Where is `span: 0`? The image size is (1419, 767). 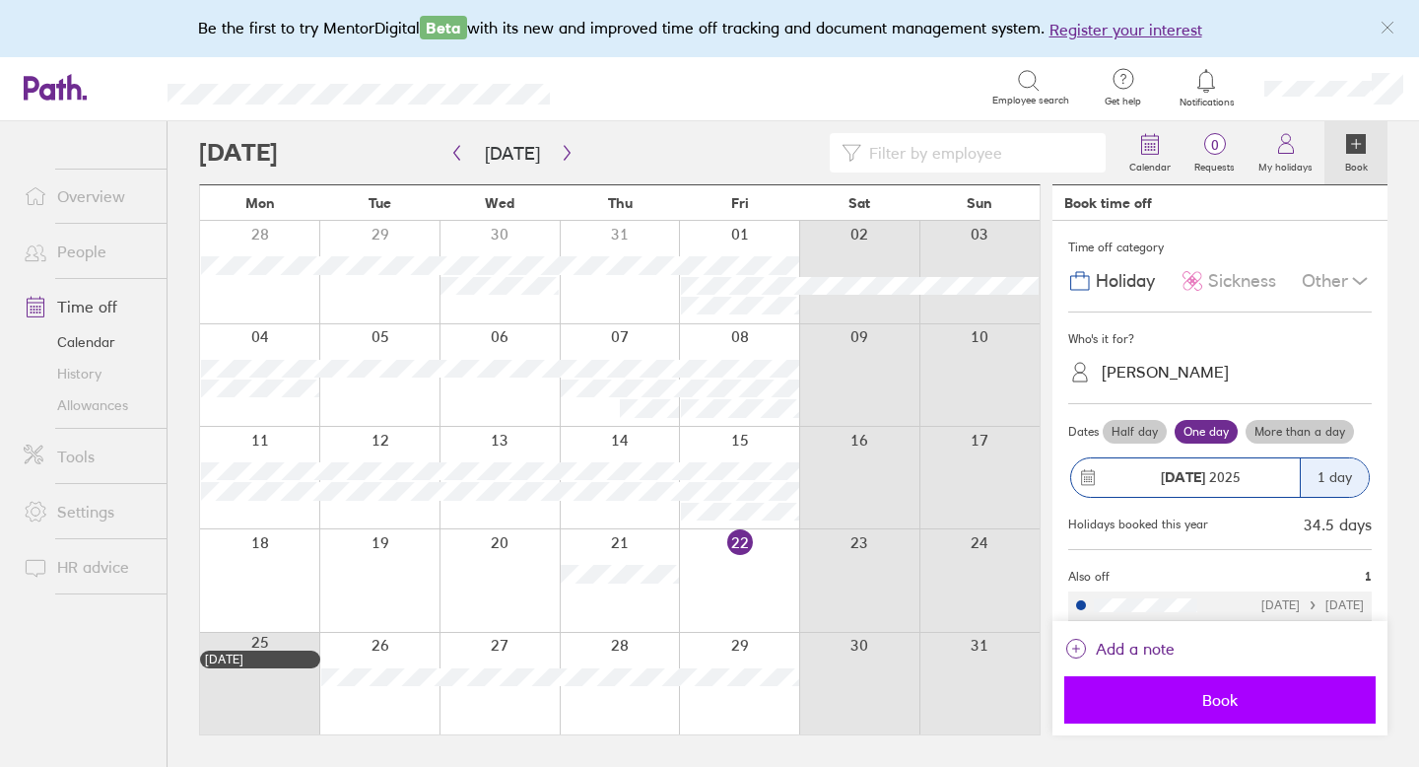 span: 0 is located at coordinates (1214, 145).